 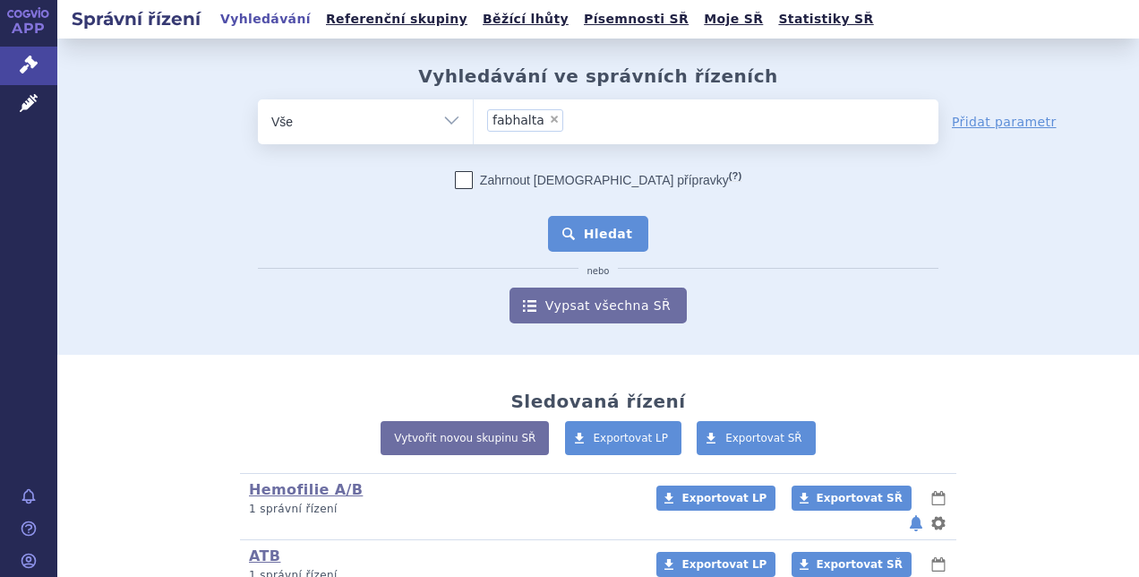 I want to click on a: Přidat parametr, so click(x=1004, y=122).